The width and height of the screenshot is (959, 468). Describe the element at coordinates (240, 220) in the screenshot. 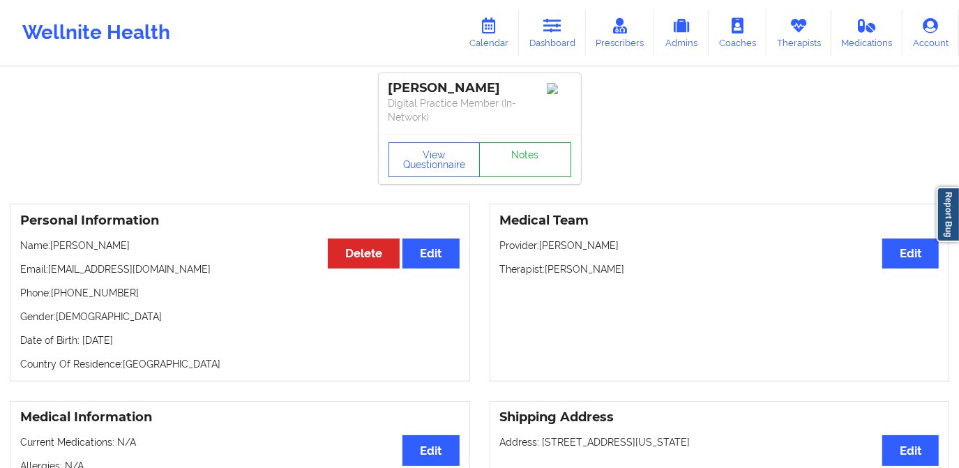

I see `h3: Personal Information` at that location.